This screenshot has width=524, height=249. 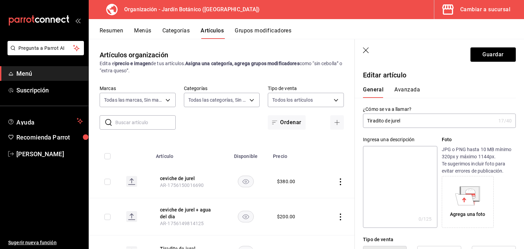 What do you see at coordinates (45, 121) in the screenshot?
I see `span: Ayuda` at bounding box center [45, 121].